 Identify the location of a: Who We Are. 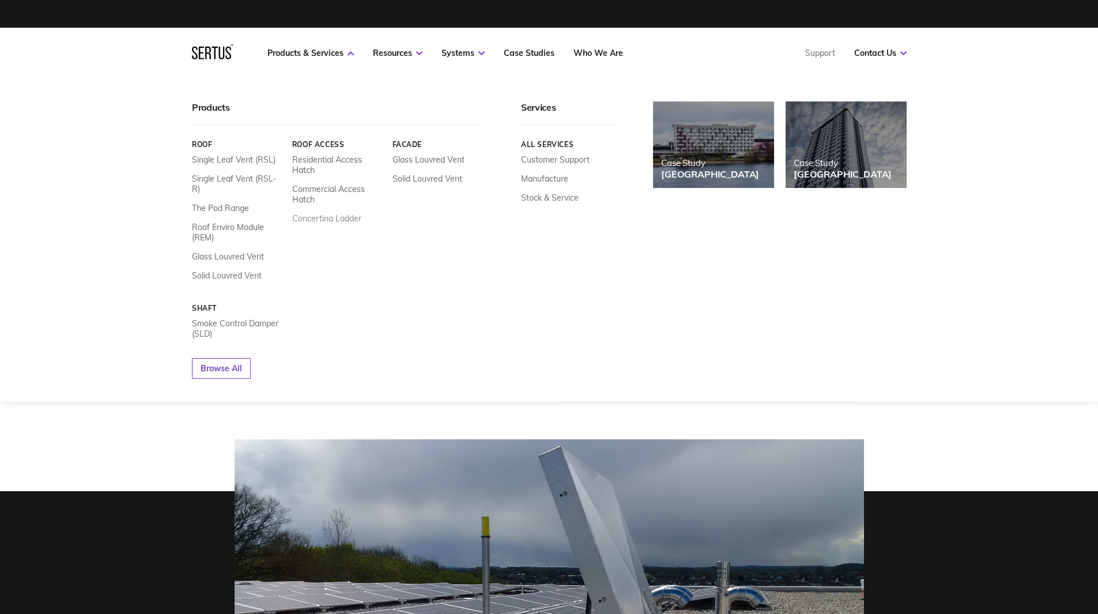
(598, 53).